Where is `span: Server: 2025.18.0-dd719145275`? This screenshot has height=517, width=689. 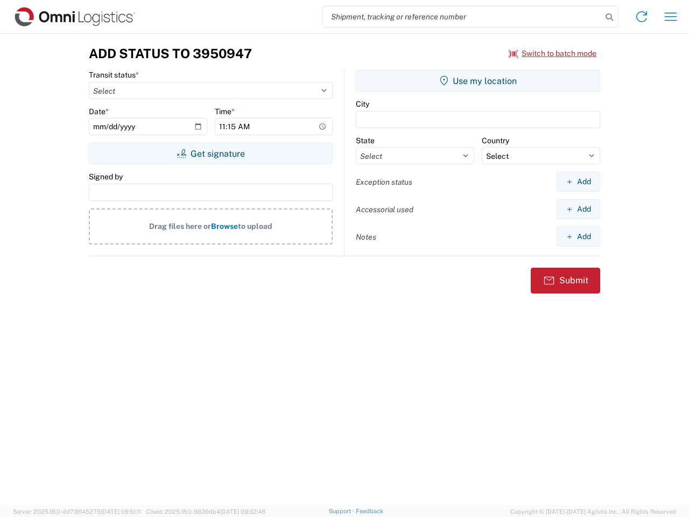 span: Server: 2025.18.0-dd719145275 is located at coordinates (77, 511).